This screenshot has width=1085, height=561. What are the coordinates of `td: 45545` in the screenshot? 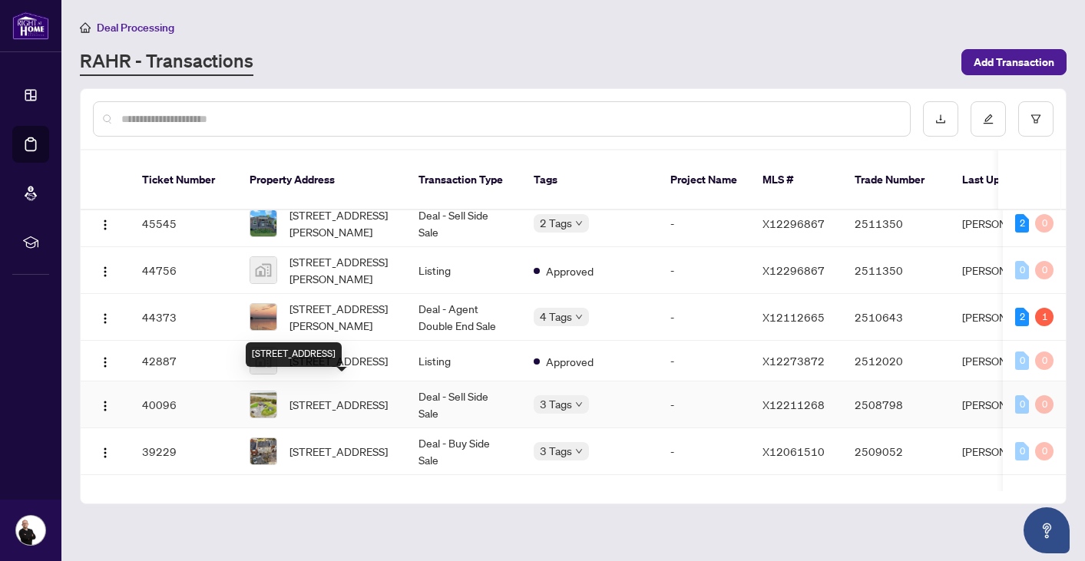 It's located at (184, 223).